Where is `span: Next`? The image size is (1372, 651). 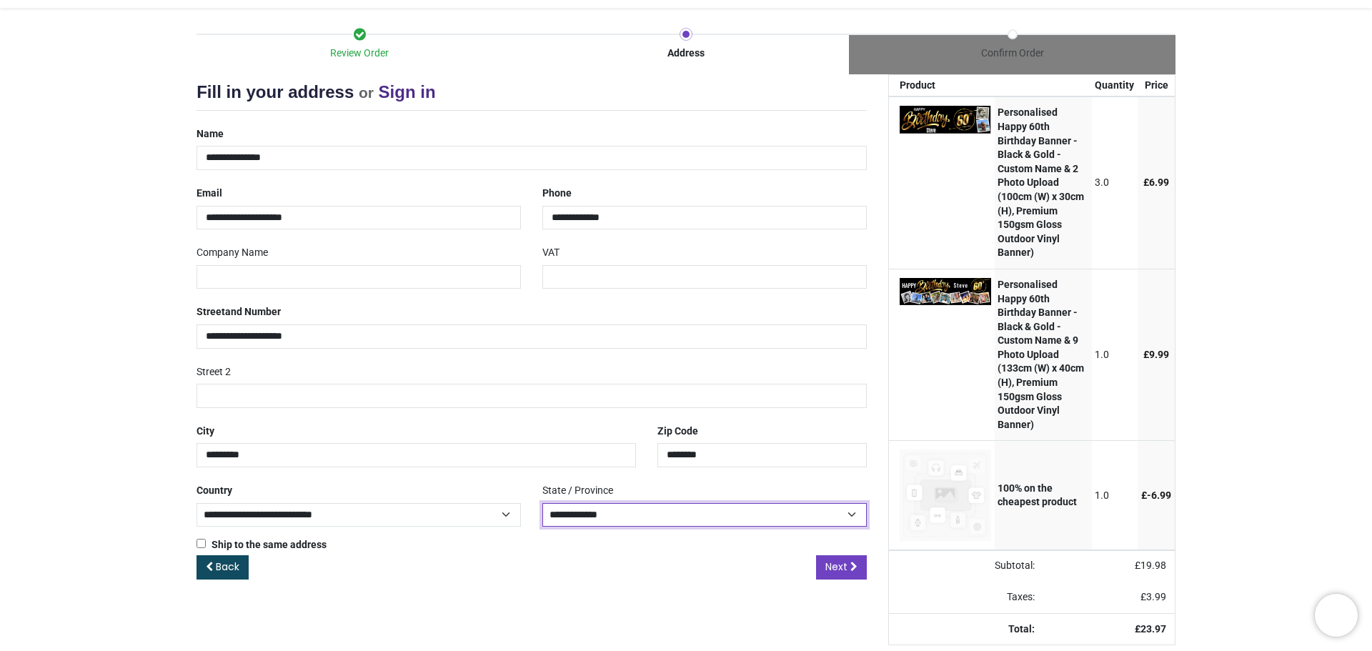
span: Next is located at coordinates (836, 567).